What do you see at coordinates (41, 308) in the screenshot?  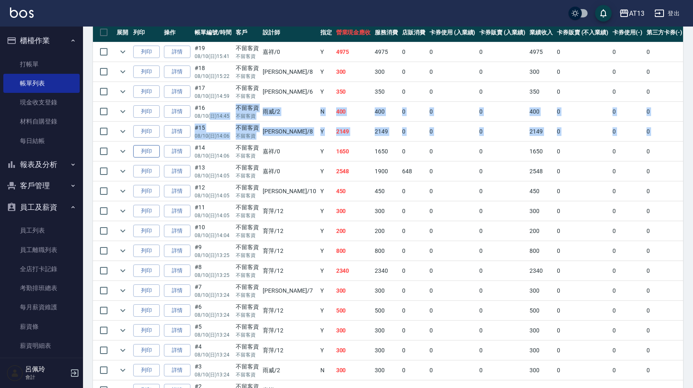 I see `a: 每月薪資維護` at bounding box center [41, 308].